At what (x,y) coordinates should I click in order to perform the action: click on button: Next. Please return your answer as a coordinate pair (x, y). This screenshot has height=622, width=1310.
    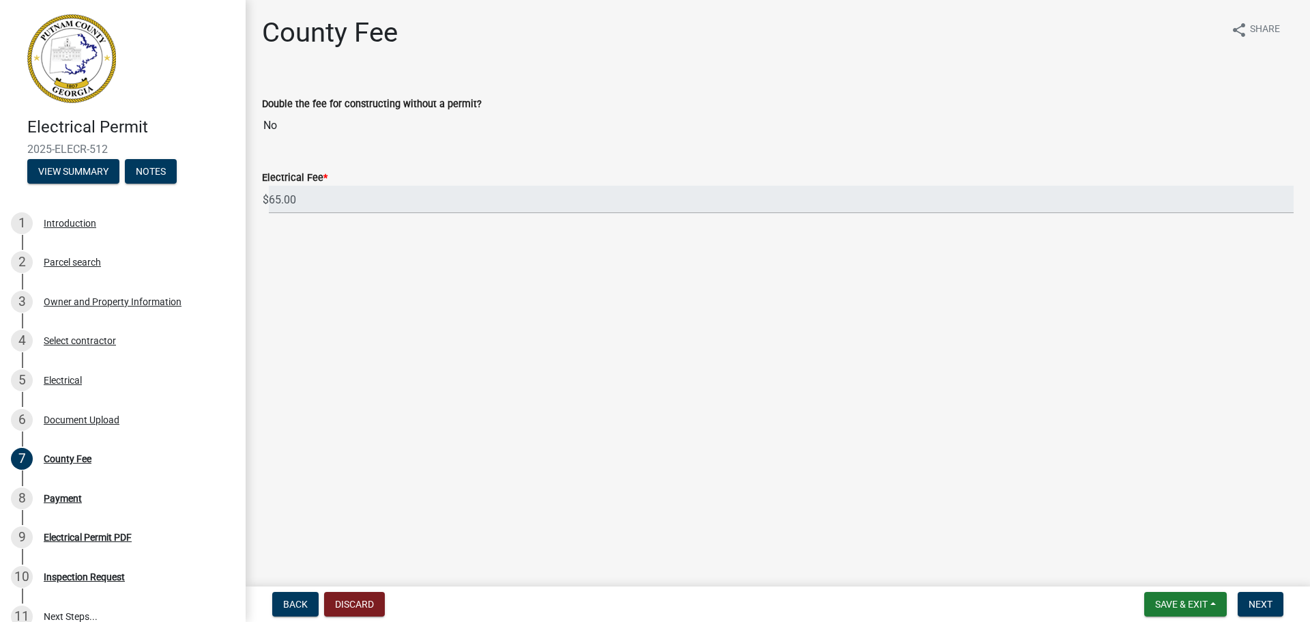
    Looking at the image, I should click on (1260, 604).